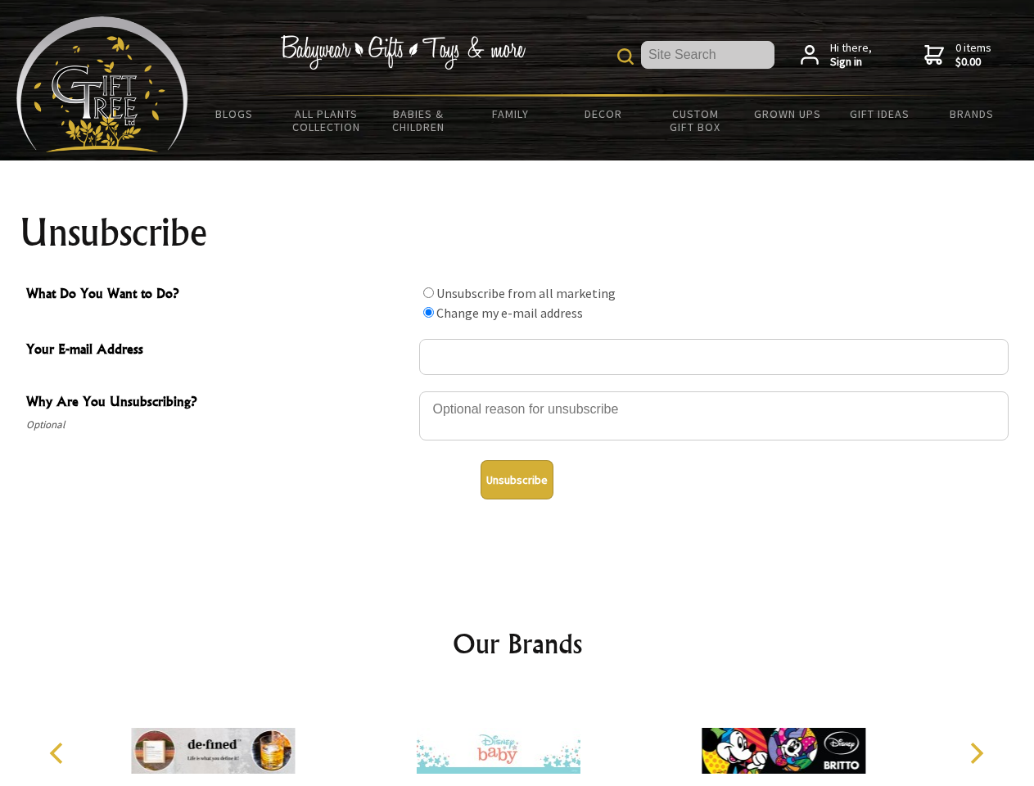 This screenshot has height=786, width=1034. I want to click on button: Previous, so click(59, 753).